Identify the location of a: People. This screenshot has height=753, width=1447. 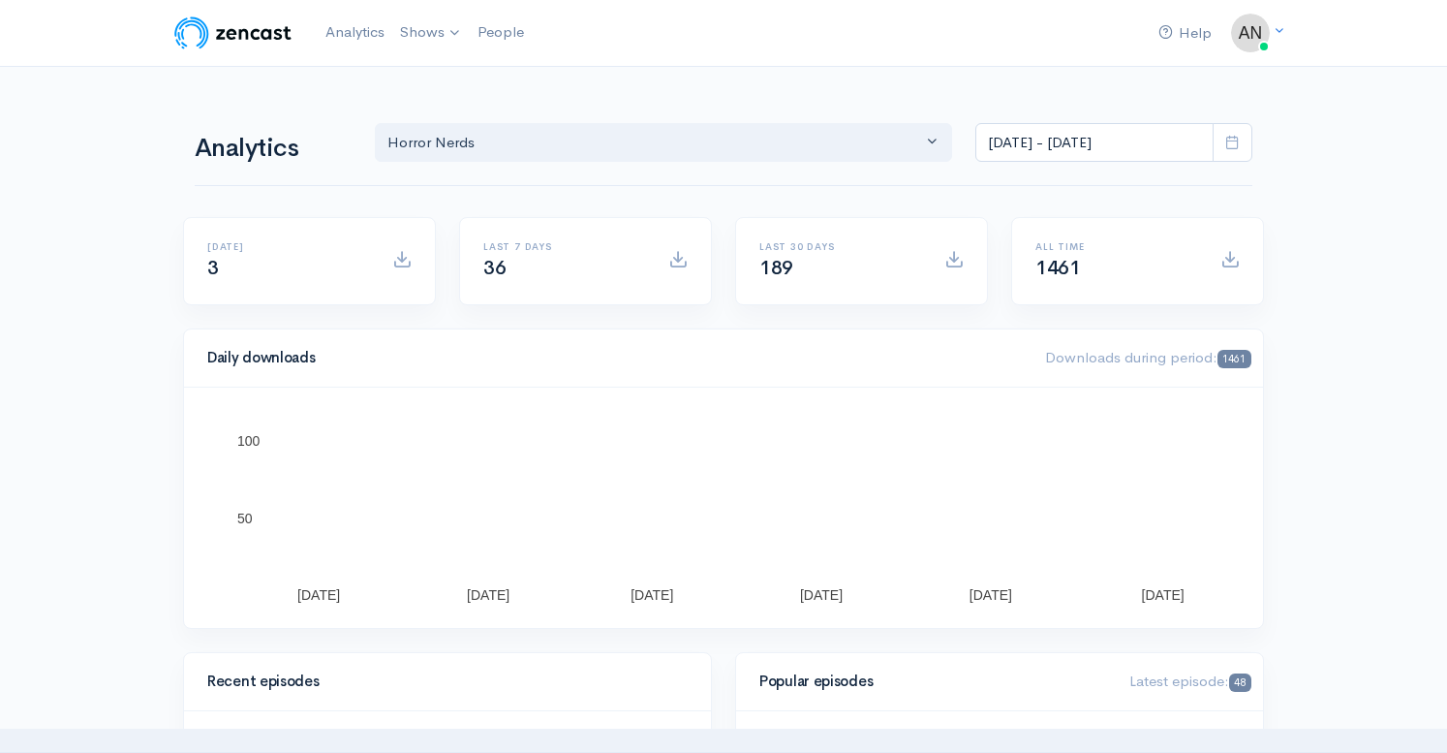
(501, 32).